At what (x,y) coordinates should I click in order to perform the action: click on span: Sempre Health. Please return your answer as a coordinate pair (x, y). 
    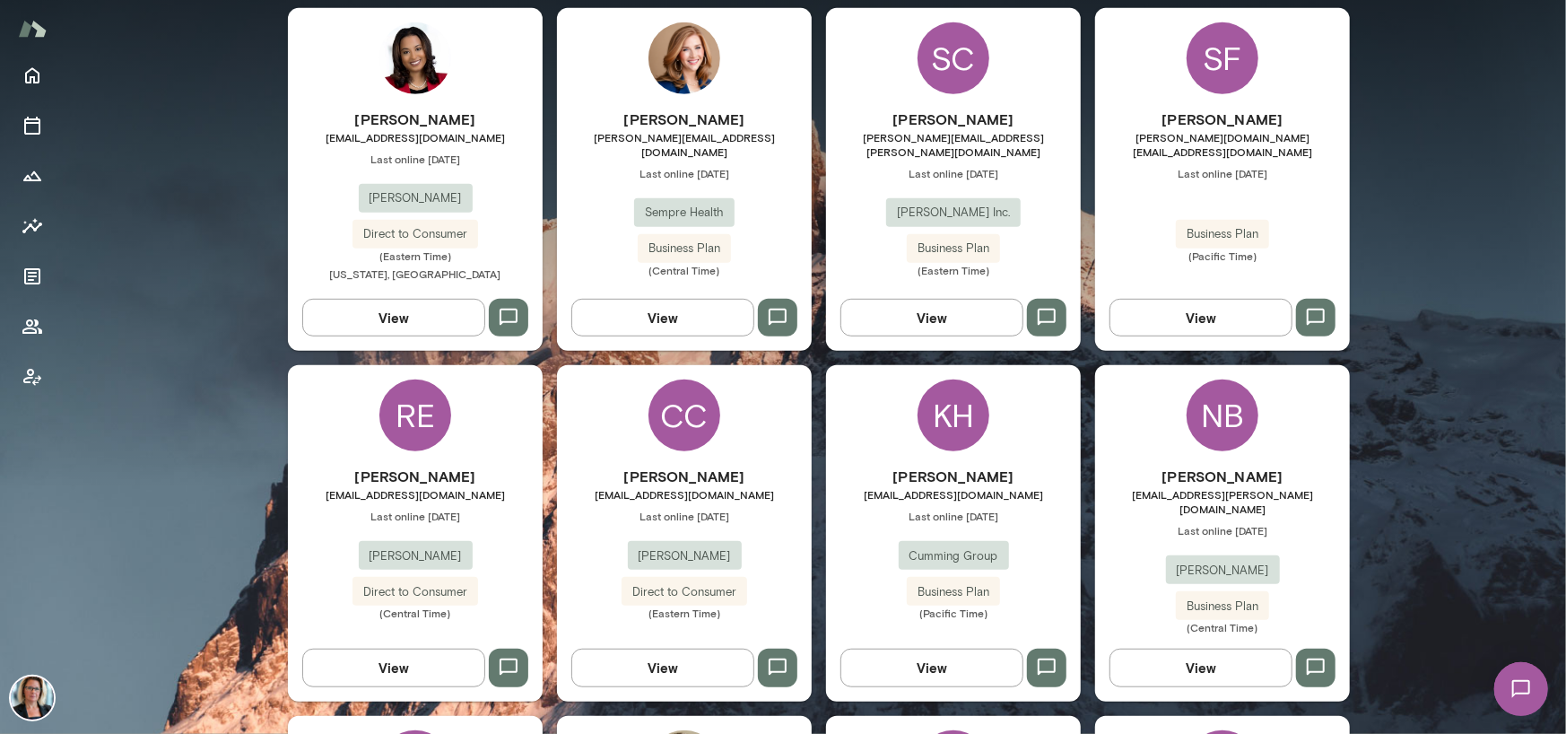
    Looking at the image, I should click on (684, 213).